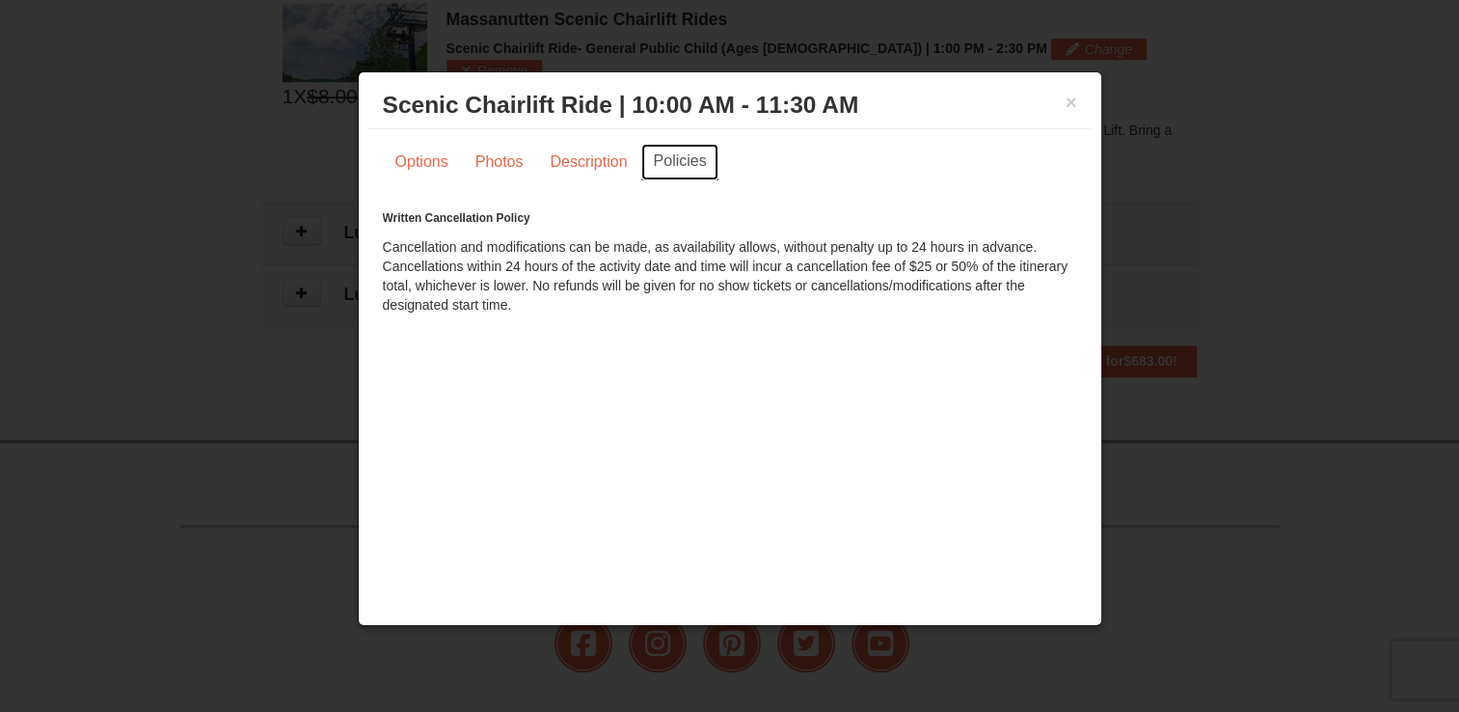 This screenshot has width=1459, height=712. Describe the element at coordinates (422, 162) in the screenshot. I see `a: Options` at that location.